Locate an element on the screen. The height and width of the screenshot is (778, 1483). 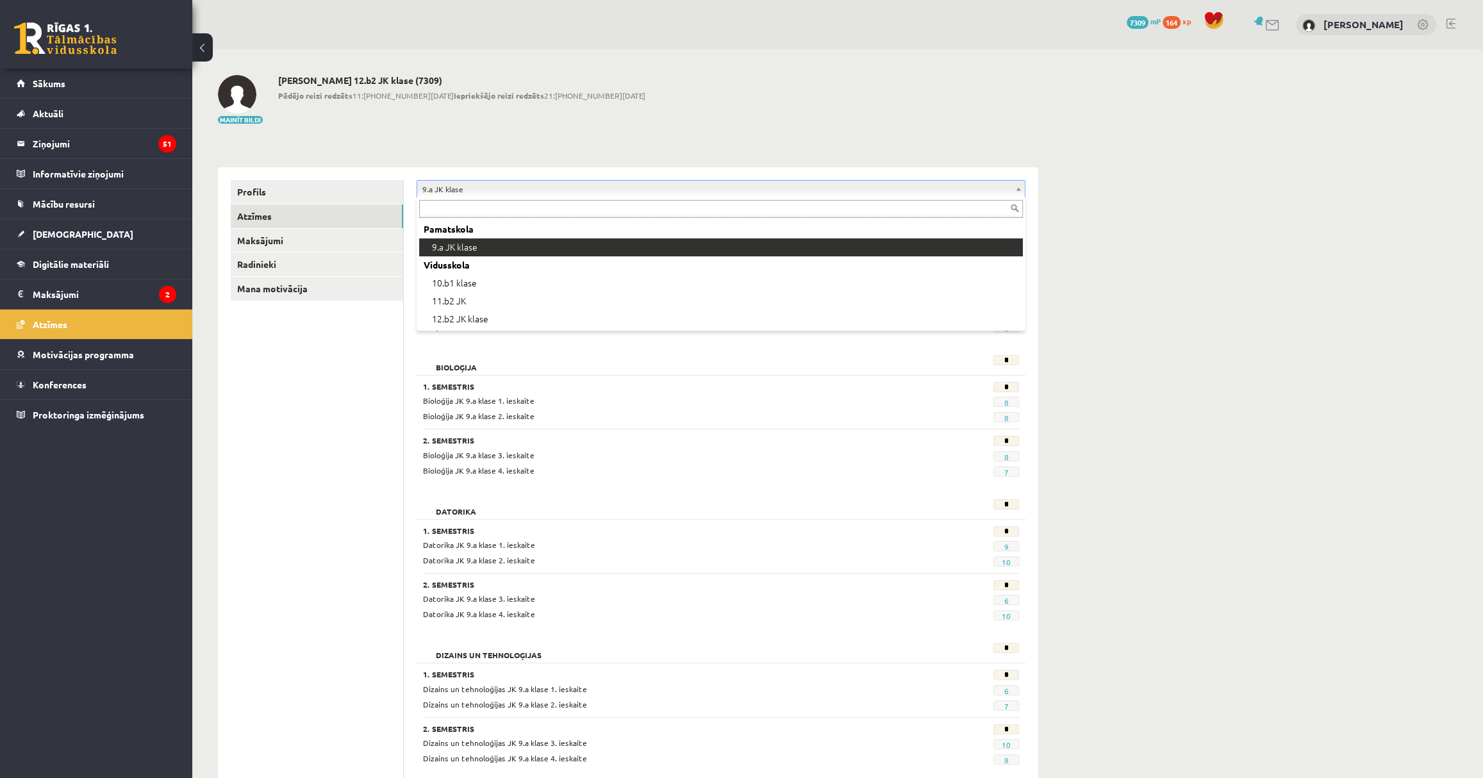
div: 12.b2 JK klase is located at coordinates (721, 319).